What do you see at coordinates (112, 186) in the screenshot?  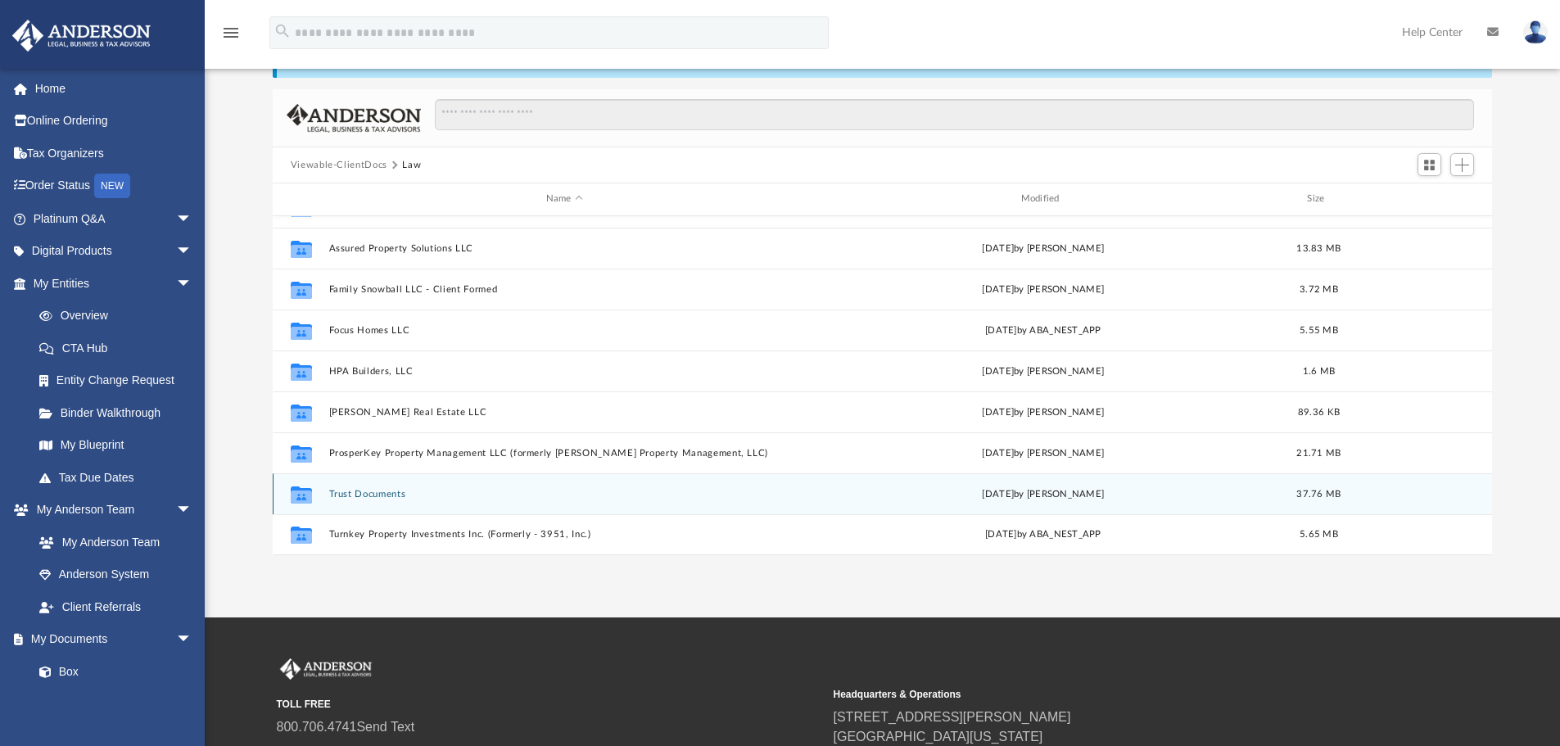 I see `div: NEW` at bounding box center [112, 186].